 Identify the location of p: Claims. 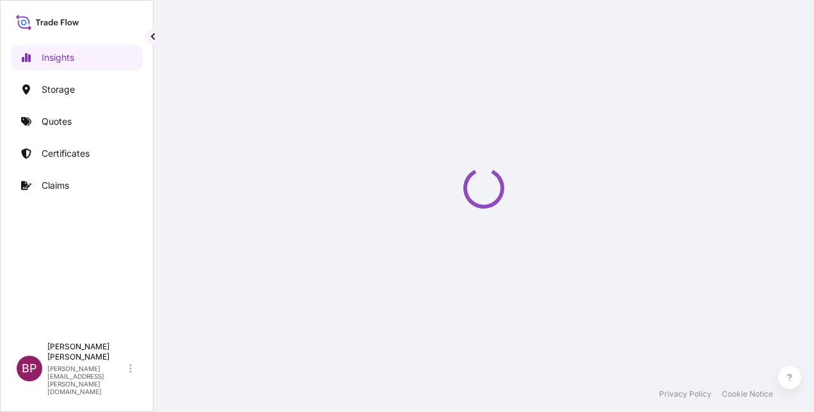
(55, 186).